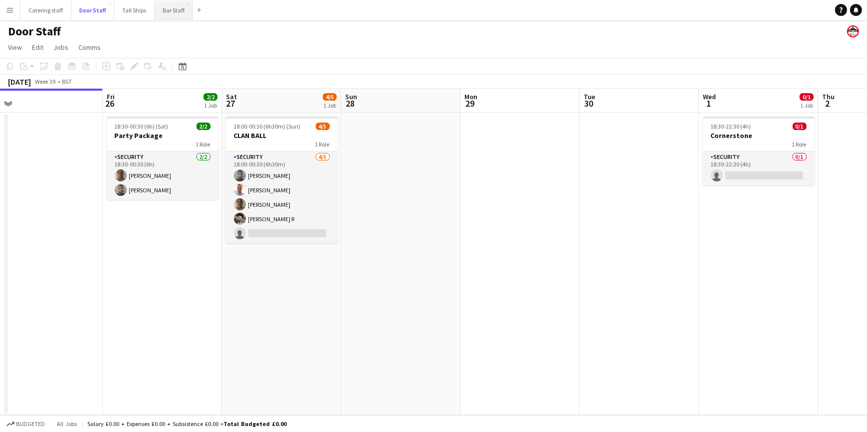  Describe the element at coordinates (267, 126) in the screenshot. I see `span: 18:00-00:30 (6h30m) (Sun)` at that location.